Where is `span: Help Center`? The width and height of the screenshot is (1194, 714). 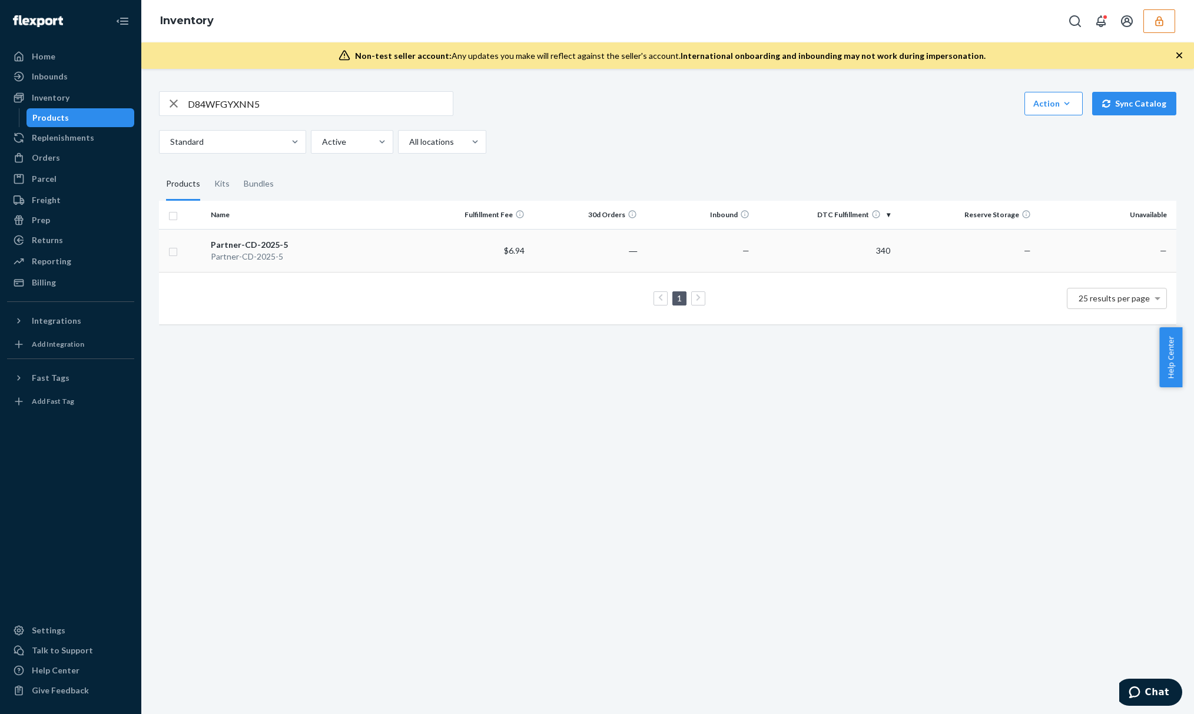 span: Help Center is located at coordinates (1170, 357).